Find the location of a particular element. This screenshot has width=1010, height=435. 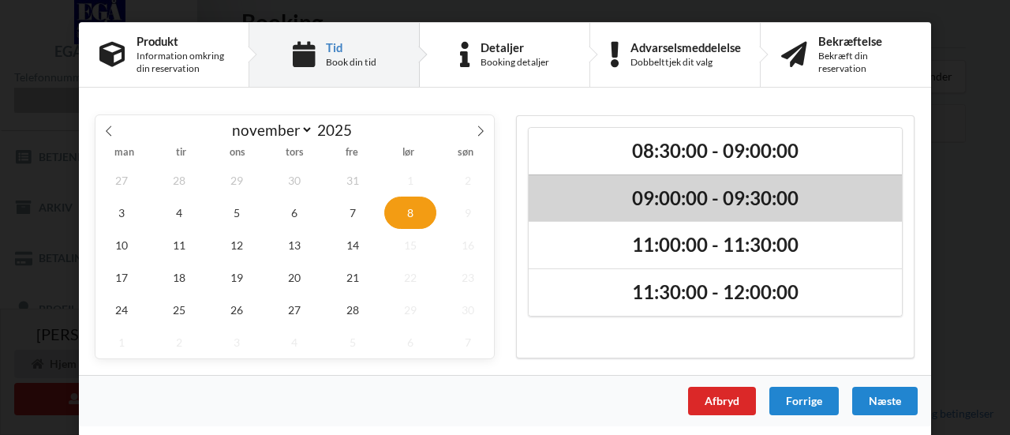

div: Advarselsmeddelelse is located at coordinates (686, 47).